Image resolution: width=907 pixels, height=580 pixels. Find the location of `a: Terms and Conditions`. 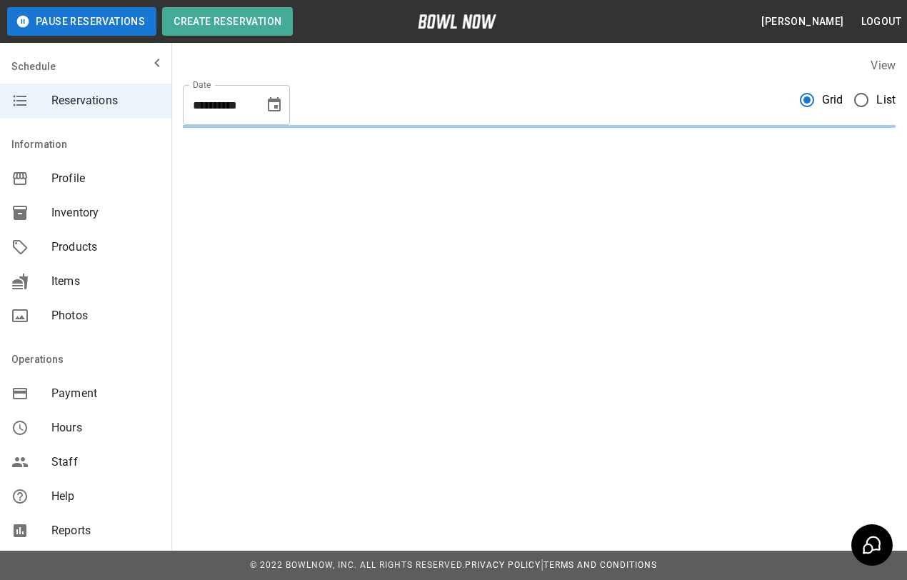

a: Terms and Conditions is located at coordinates (600, 565).